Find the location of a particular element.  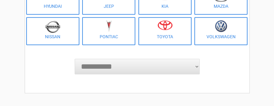

img: pontiac is located at coordinates (109, 26).